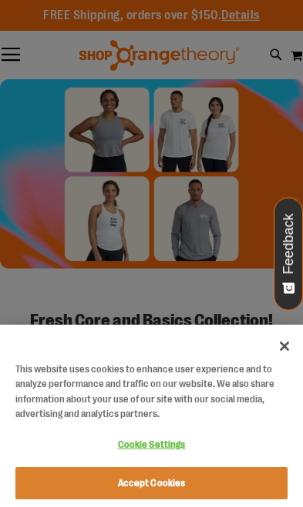  I want to click on div: This website uses cookies to enhance user experience and to analyze performance and traffic on ou..., so click(151, 392).